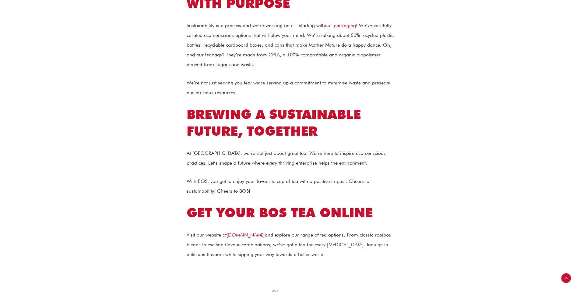 The height and width of the screenshot is (292, 580). I want to click on a: our packaging, so click(341, 25).